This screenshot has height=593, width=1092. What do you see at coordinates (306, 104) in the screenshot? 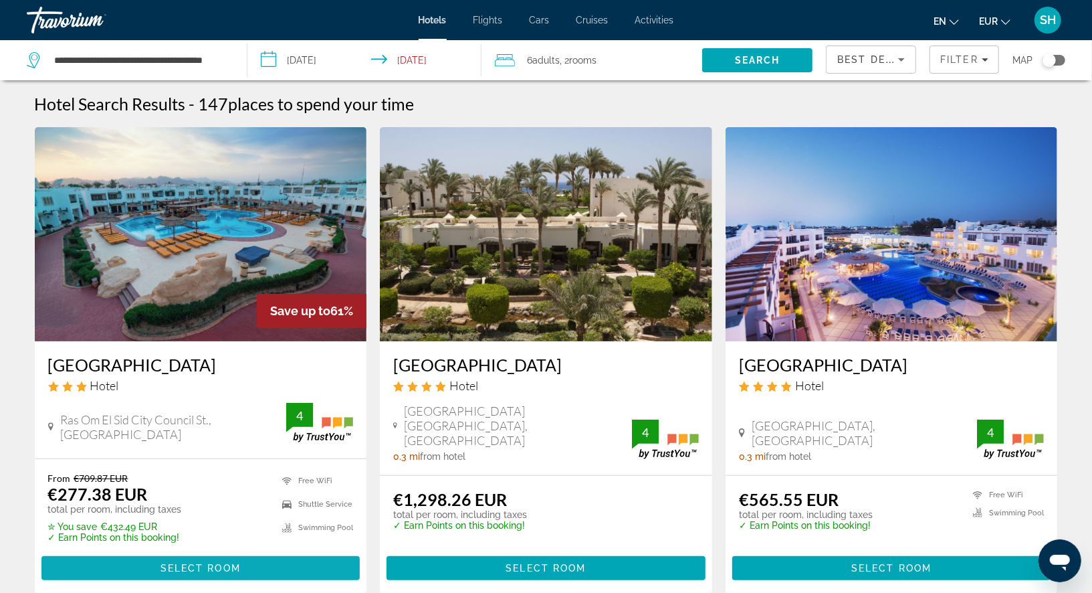
I see `h2: 147` at bounding box center [306, 104].